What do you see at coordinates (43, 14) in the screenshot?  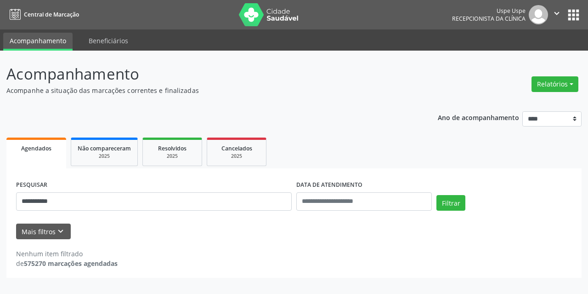 I see `a: Central de Marcação` at bounding box center [43, 14].